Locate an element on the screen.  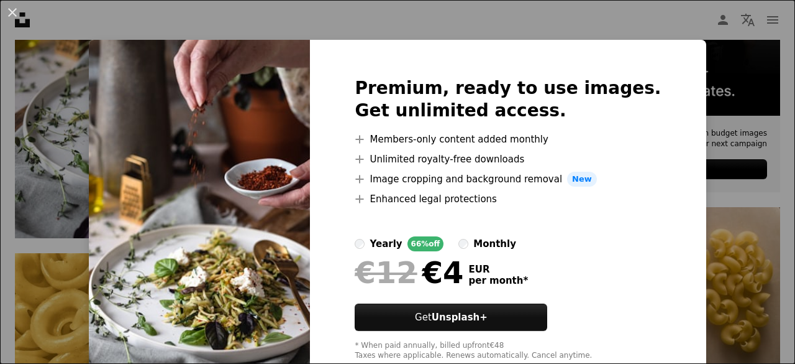
span: EUR is located at coordinates (498, 269).